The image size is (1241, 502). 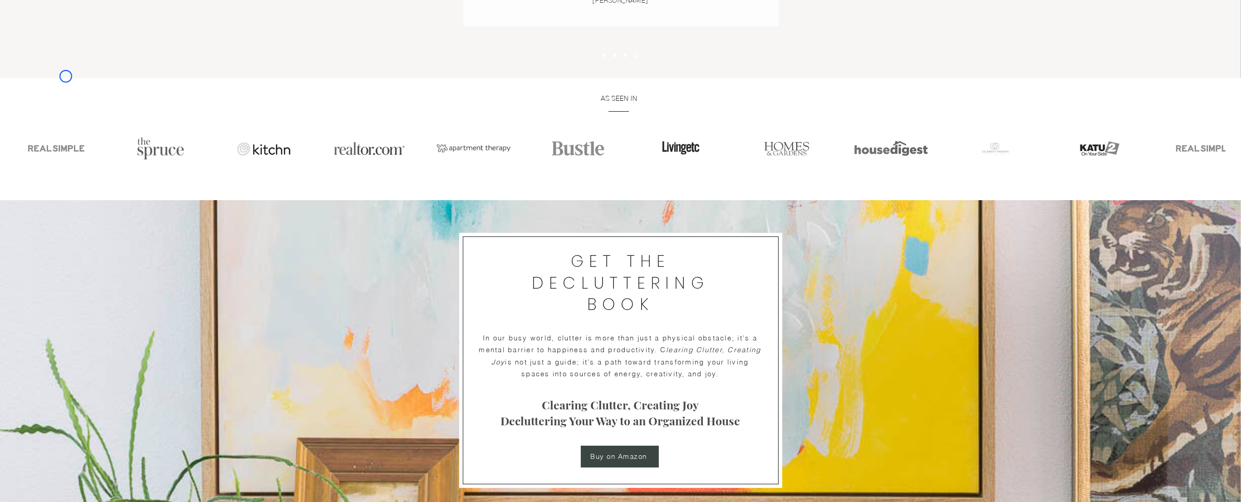 I want to click on nav: Slides, so click(x=621, y=55).